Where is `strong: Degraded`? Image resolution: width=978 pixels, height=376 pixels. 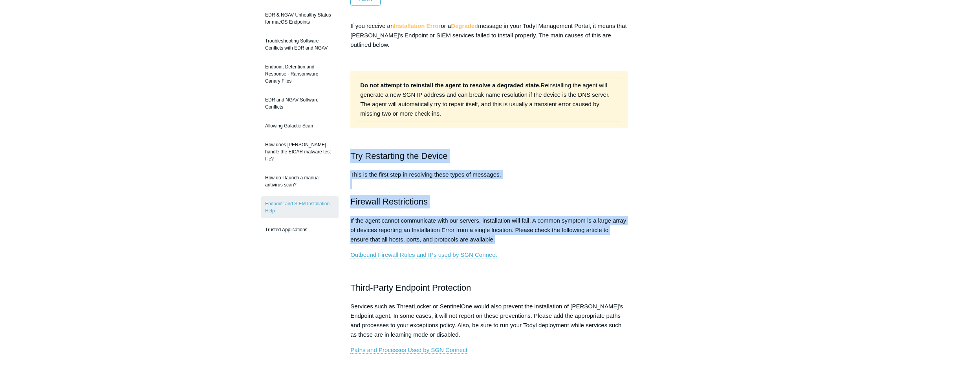 strong: Degraded is located at coordinates (464, 26).